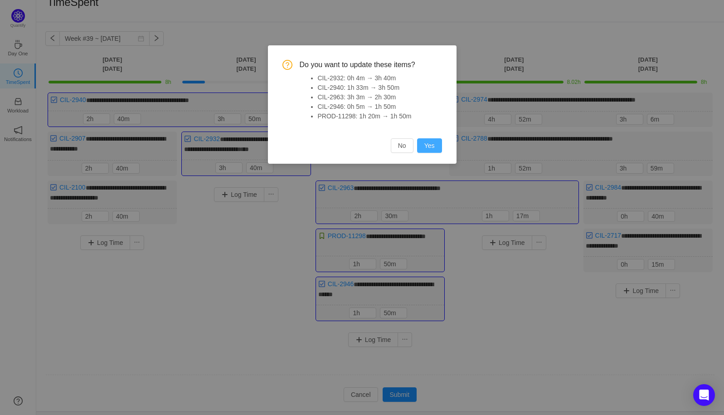  Describe the element at coordinates (371, 65) in the screenshot. I see `span: Do you want to update these items?` at that location.